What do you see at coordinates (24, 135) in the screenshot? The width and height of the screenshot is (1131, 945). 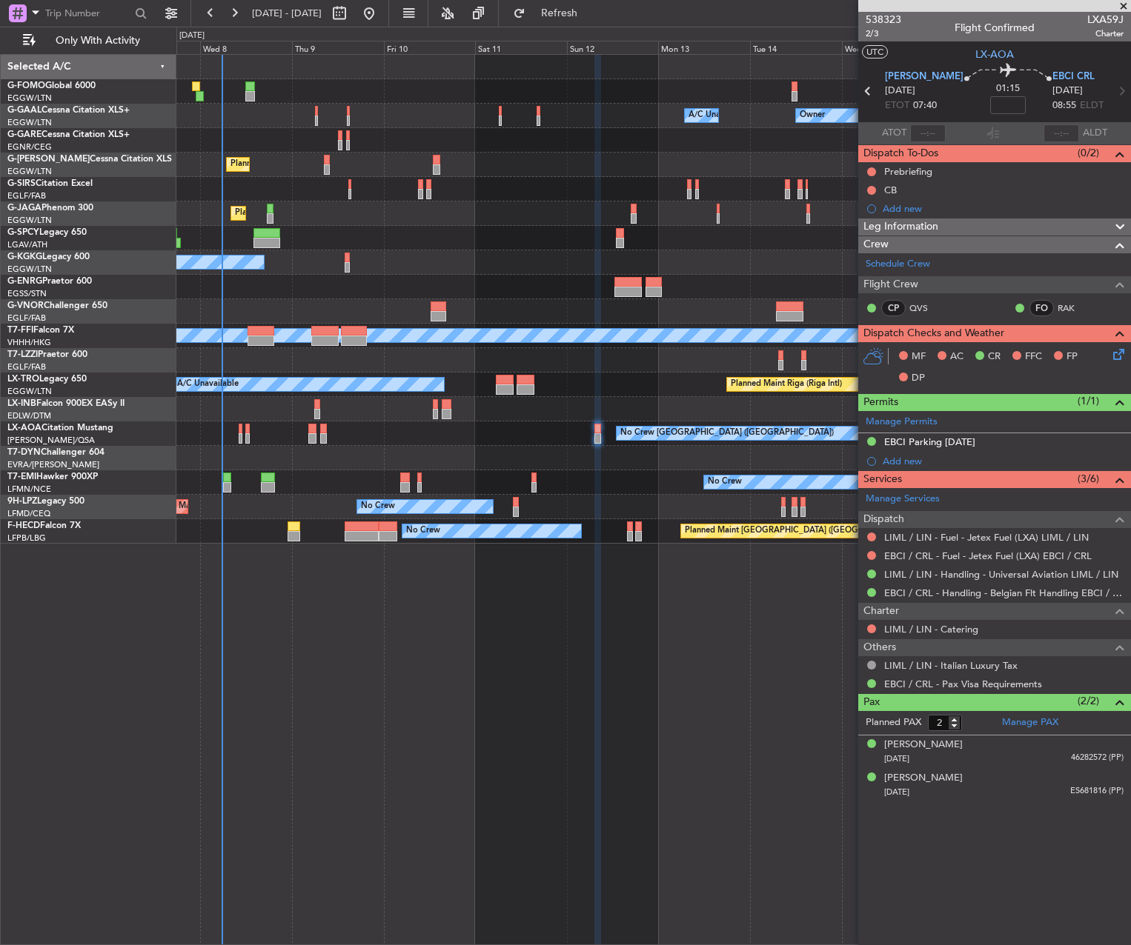 I see `span: G-GARE` at bounding box center [24, 135].